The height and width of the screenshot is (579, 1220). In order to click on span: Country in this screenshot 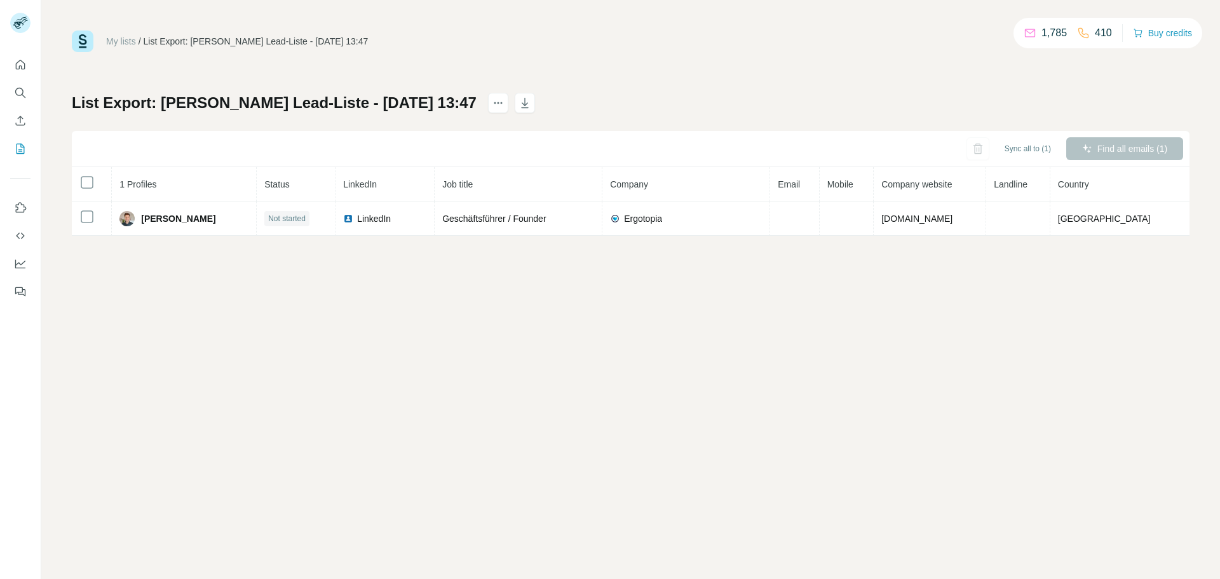, I will do `click(1073, 184)`.